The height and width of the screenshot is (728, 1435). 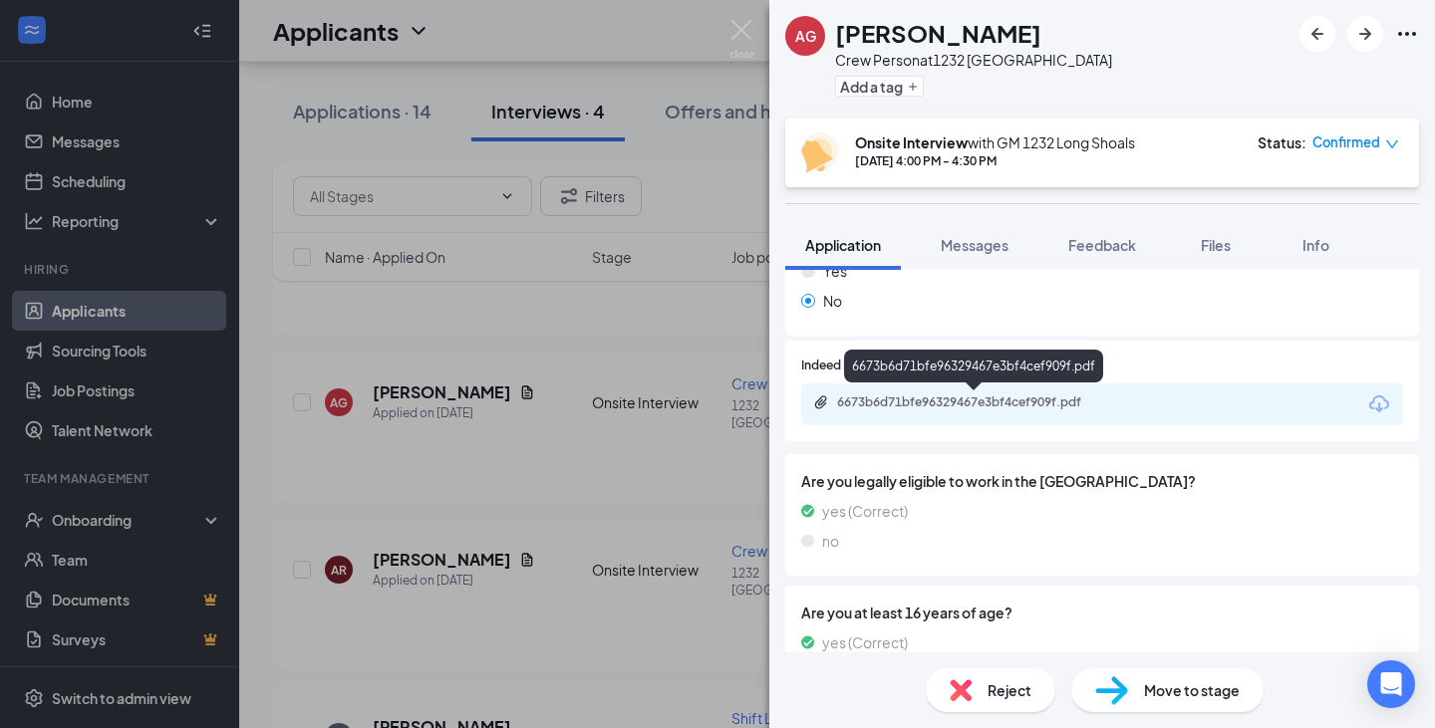 What do you see at coordinates (1346, 142) in the screenshot?
I see `span: Confirmed` at bounding box center [1346, 142].